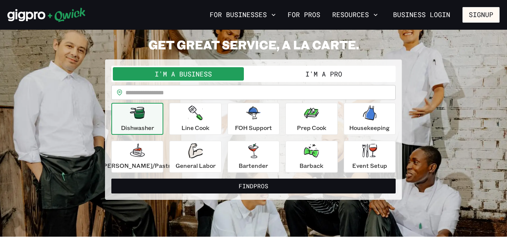  Describe the element at coordinates (355, 15) in the screenshot. I see `button: Resources` at that location.